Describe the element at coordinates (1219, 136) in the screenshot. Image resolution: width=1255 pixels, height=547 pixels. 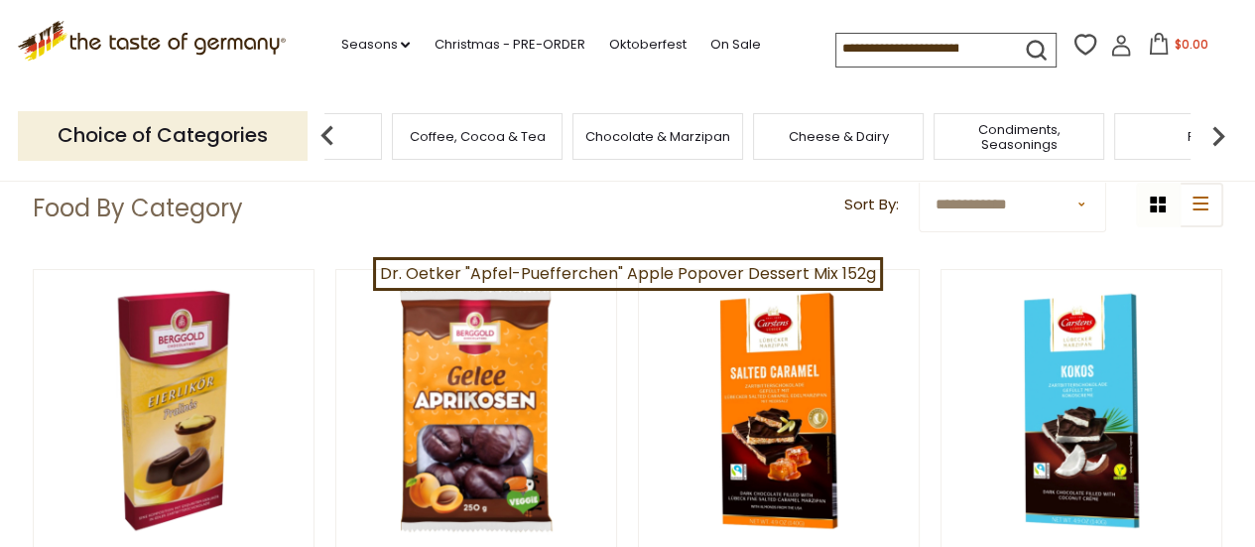
I see `img: next arrow` at that location.